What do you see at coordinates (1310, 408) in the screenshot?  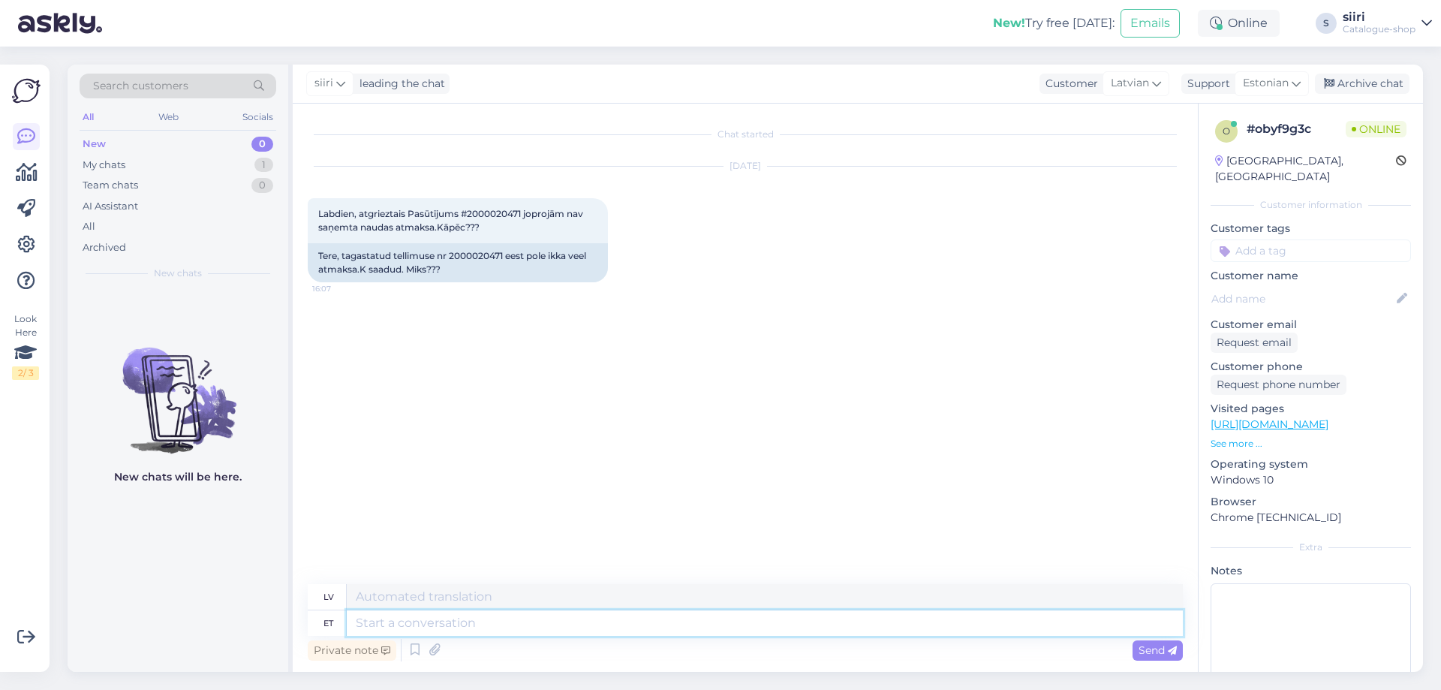 I see `p: Visited pages` at bounding box center [1310, 408].